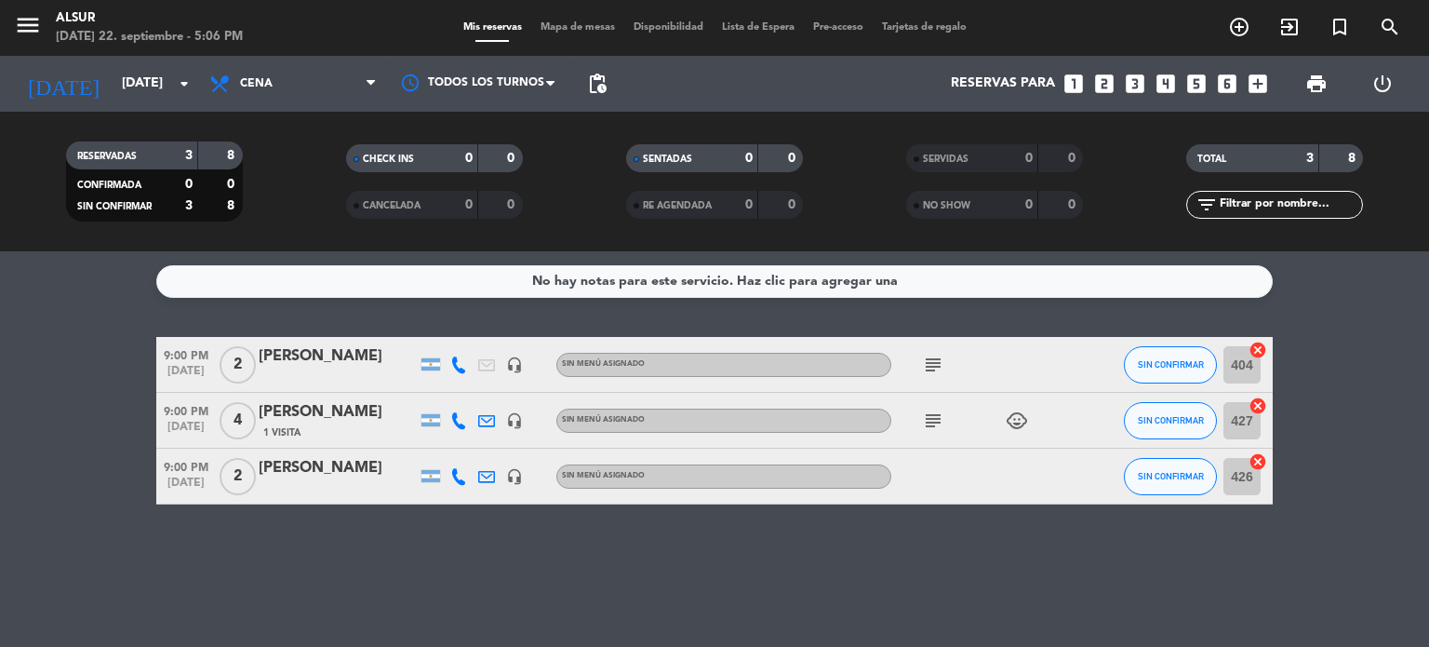 Image resolution: width=1429 pixels, height=647 pixels. Describe the element at coordinates (282, 433) in the screenshot. I see `span: 1 Visita` at that location.